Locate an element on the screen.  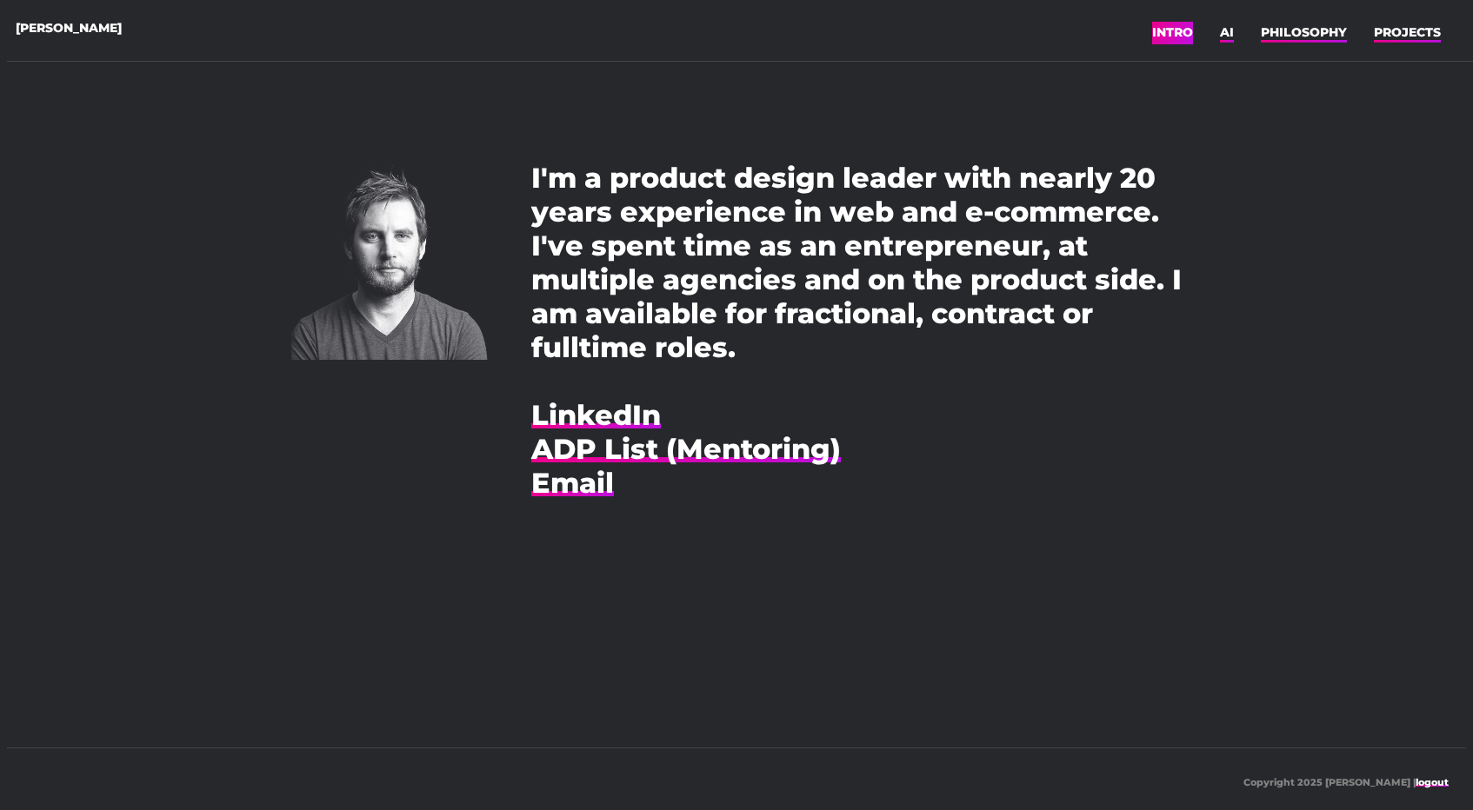
a: PROJECTS is located at coordinates (1407, 32).